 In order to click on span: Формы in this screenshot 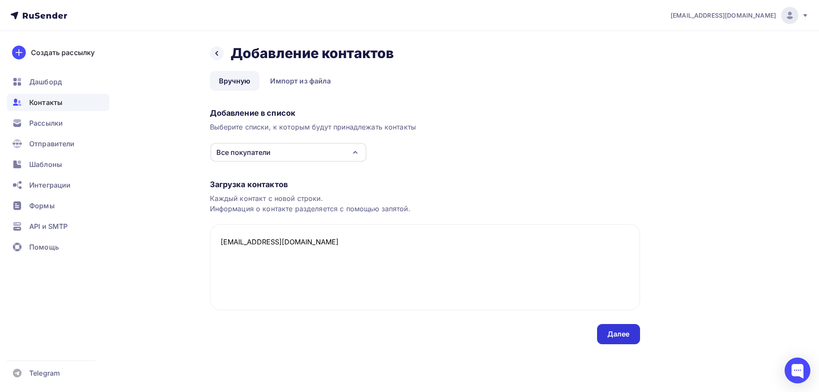, I will do `click(42, 206)`.